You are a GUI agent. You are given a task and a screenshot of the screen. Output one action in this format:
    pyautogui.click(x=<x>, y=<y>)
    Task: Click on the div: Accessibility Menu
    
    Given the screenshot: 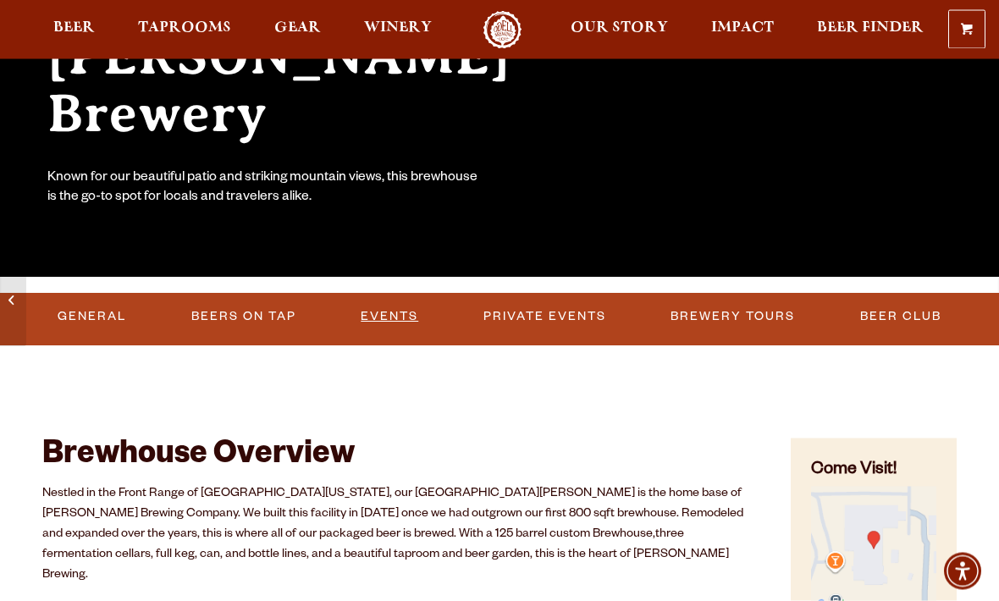 What is the action you would take?
    pyautogui.click(x=962, y=571)
    